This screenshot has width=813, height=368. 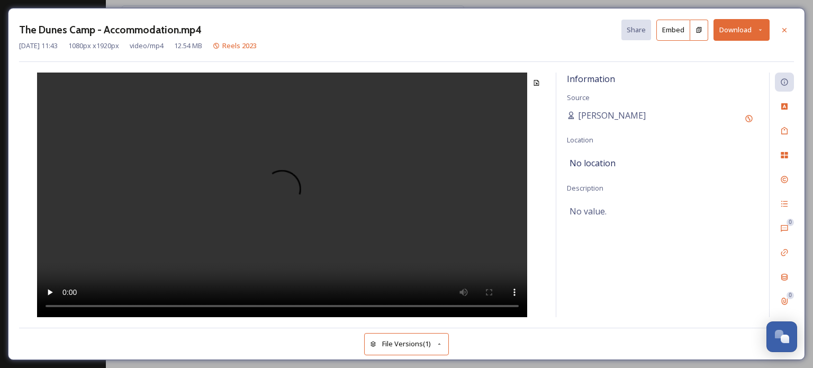 I want to click on span: No location, so click(x=592, y=163).